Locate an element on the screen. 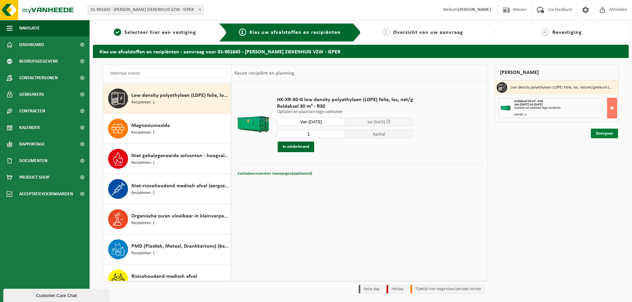 This screenshot has width=632, height=302. a: 1Selecteer hier een vestiging is located at coordinates (155, 33).